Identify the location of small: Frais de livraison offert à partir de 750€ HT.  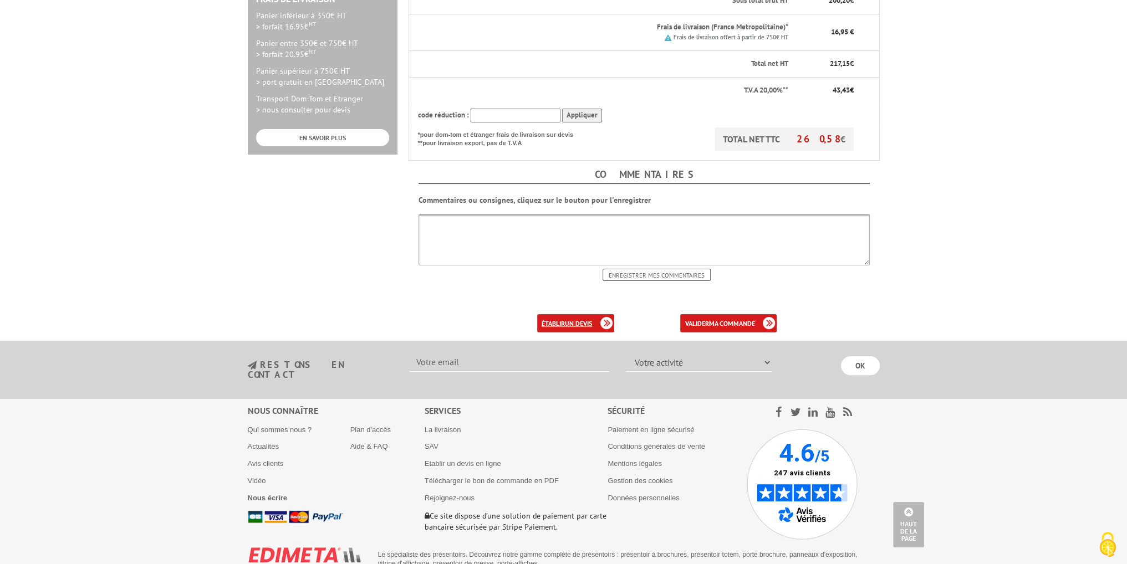
(730, 37).